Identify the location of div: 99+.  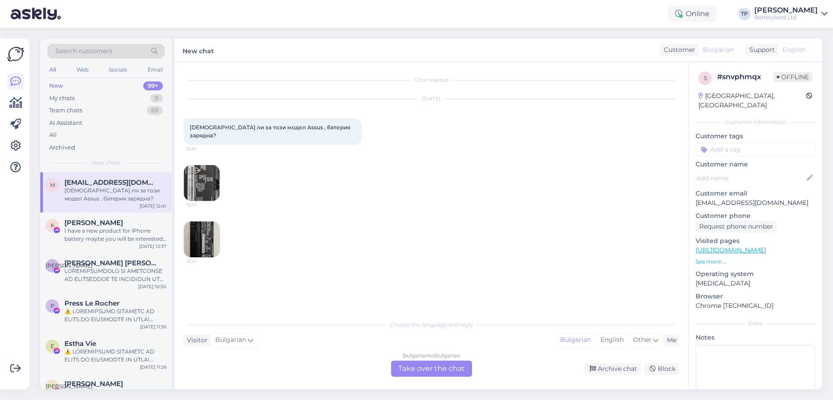
(153, 86).